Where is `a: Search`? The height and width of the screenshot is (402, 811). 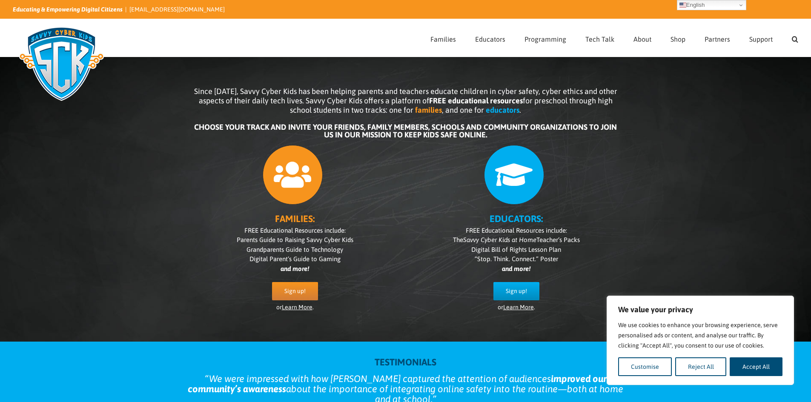 a: Search is located at coordinates (795, 38).